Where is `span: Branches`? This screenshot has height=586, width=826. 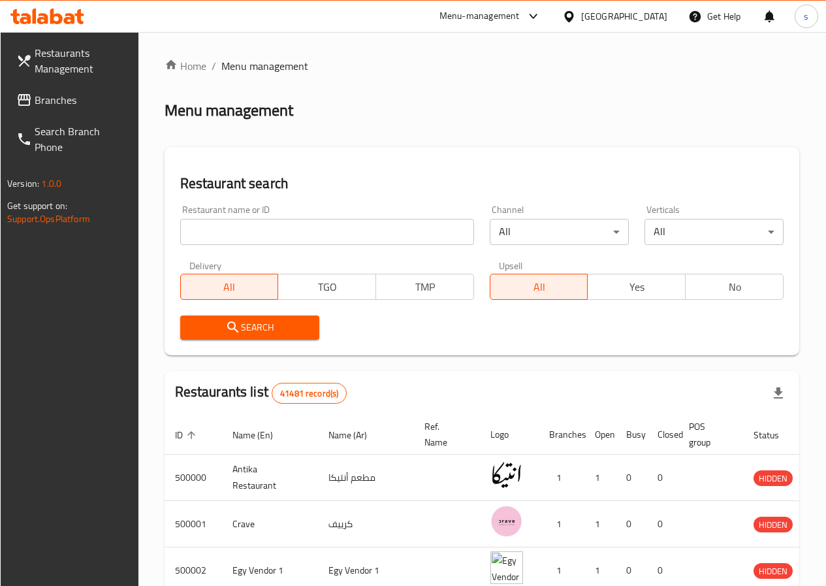
span: Branches is located at coordinates (81, 100).